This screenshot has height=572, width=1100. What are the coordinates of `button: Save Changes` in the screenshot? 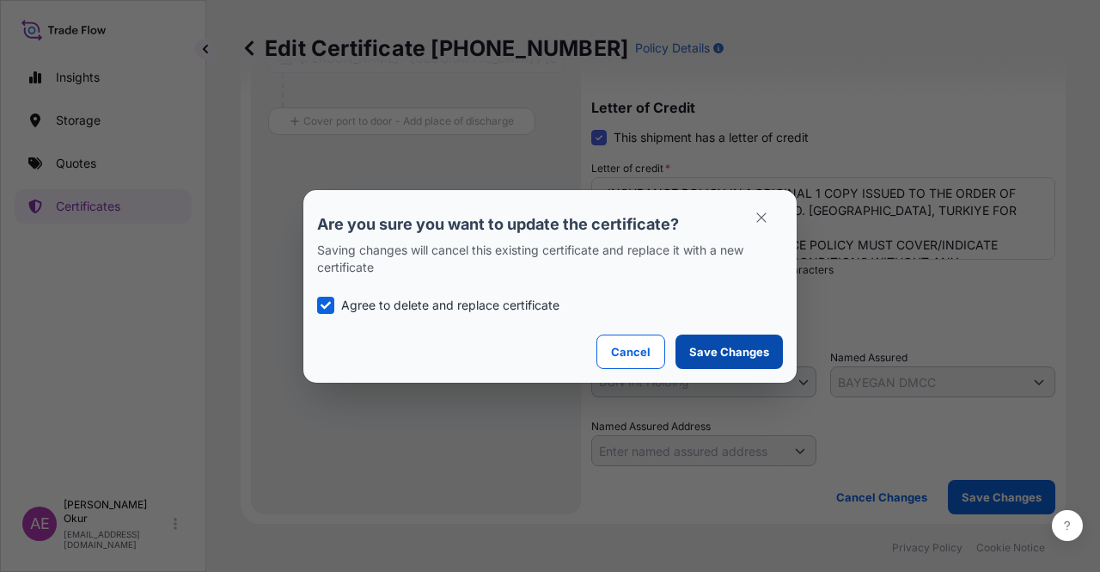 It's located at (729, 352).